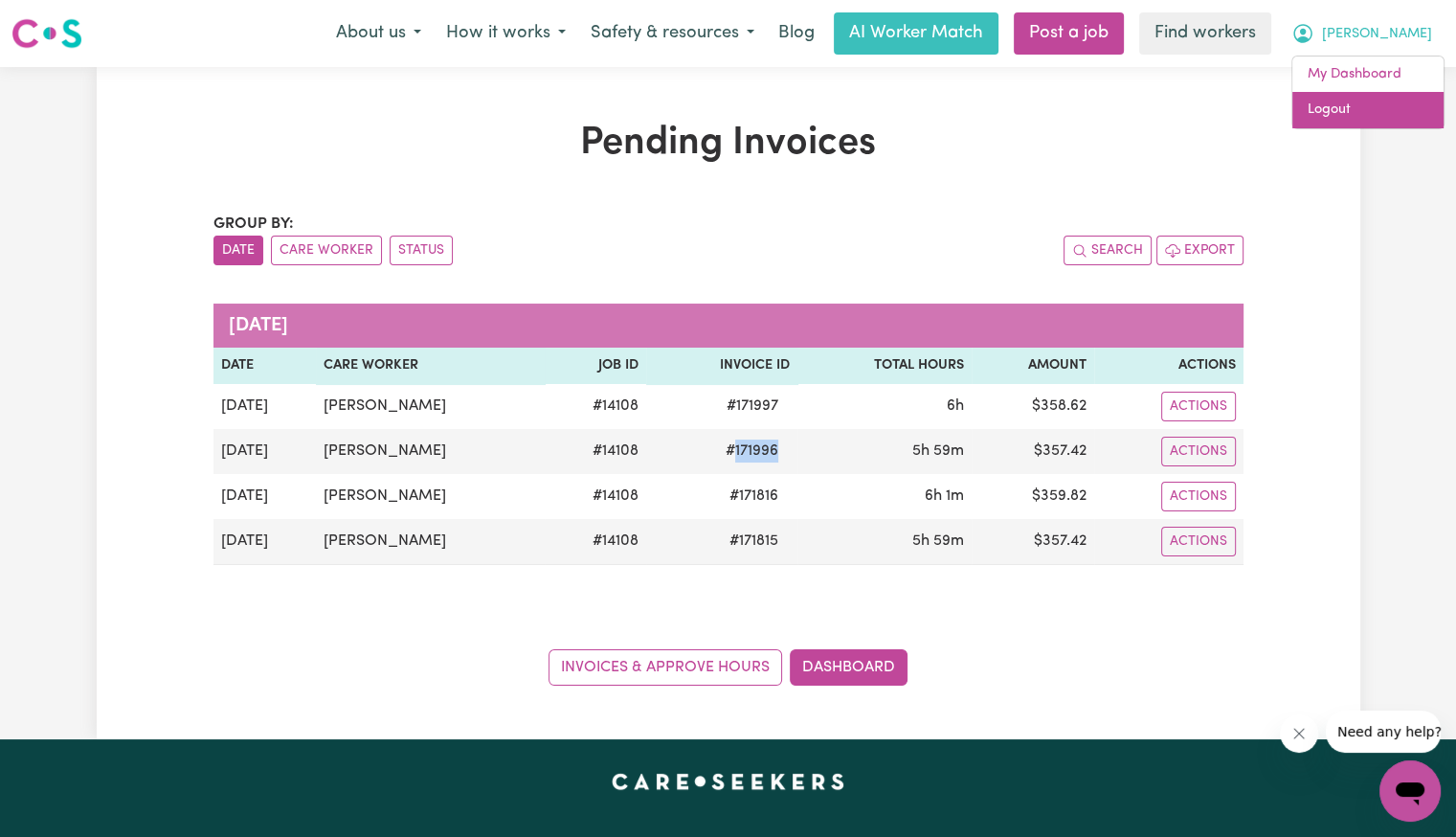 The height and width of the screenshot is (837, 1456). What do you see at coordinates (1368, 92) in the screenshot?
I see `div: My Account` at bounding box center [1368, 92].